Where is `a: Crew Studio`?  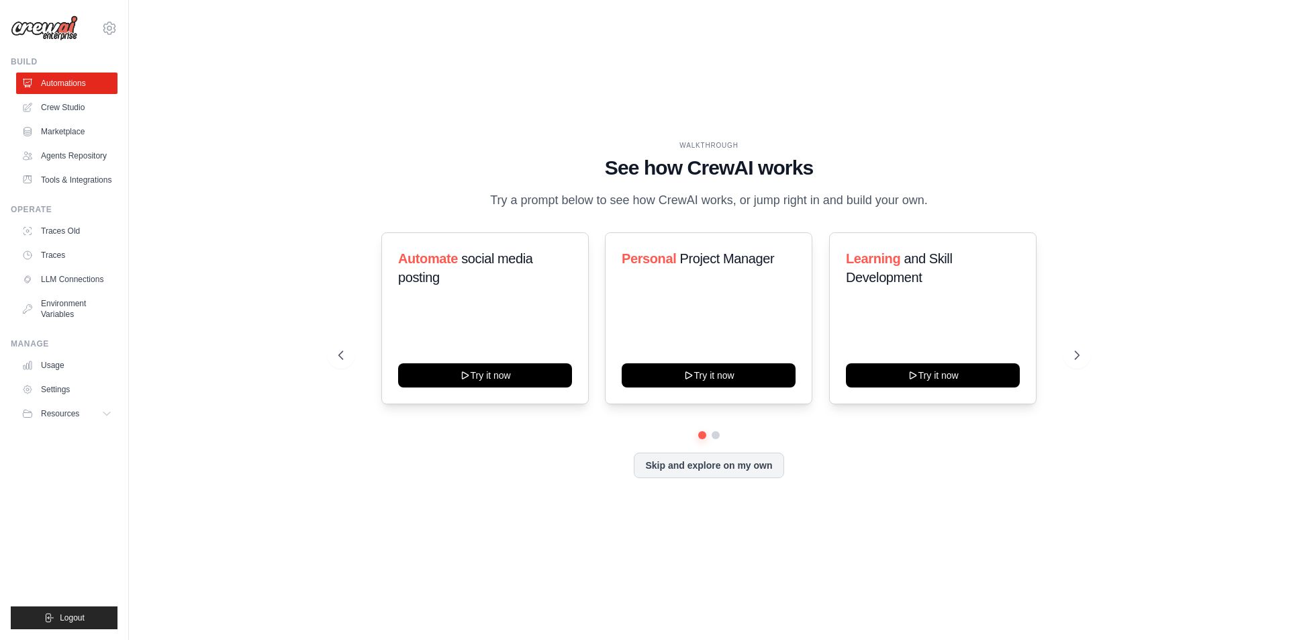 a: Crew Studio is located at coordinates (66, 107).